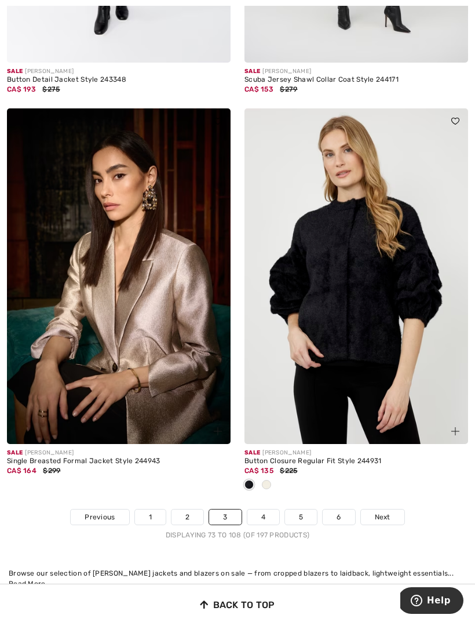 The width and height of the screenshot is (475, 622). I want to click on img: Button Closure Regular Fit Style 244931. Black, so click(357, 276).